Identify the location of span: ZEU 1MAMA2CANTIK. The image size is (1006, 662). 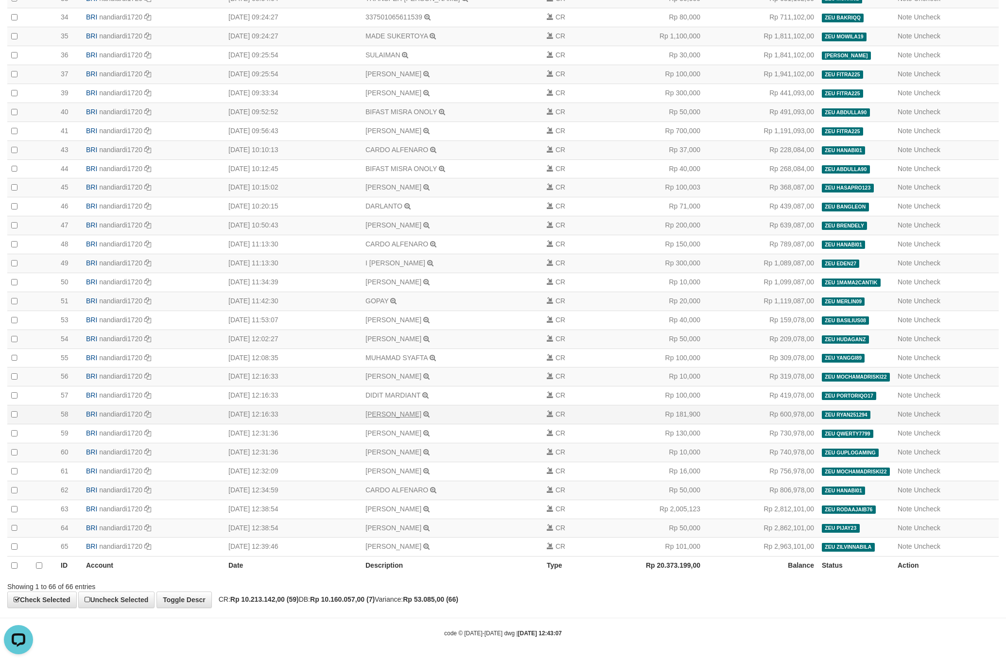
(851, 282).